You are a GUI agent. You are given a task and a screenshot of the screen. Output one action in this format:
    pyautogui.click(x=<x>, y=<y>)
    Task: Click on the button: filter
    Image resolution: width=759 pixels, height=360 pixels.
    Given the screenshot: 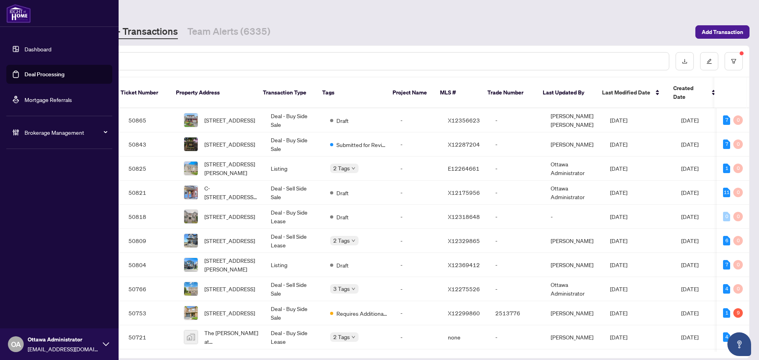 What is the action you would take?
    pyautogui.click(x=734, y=61)
    